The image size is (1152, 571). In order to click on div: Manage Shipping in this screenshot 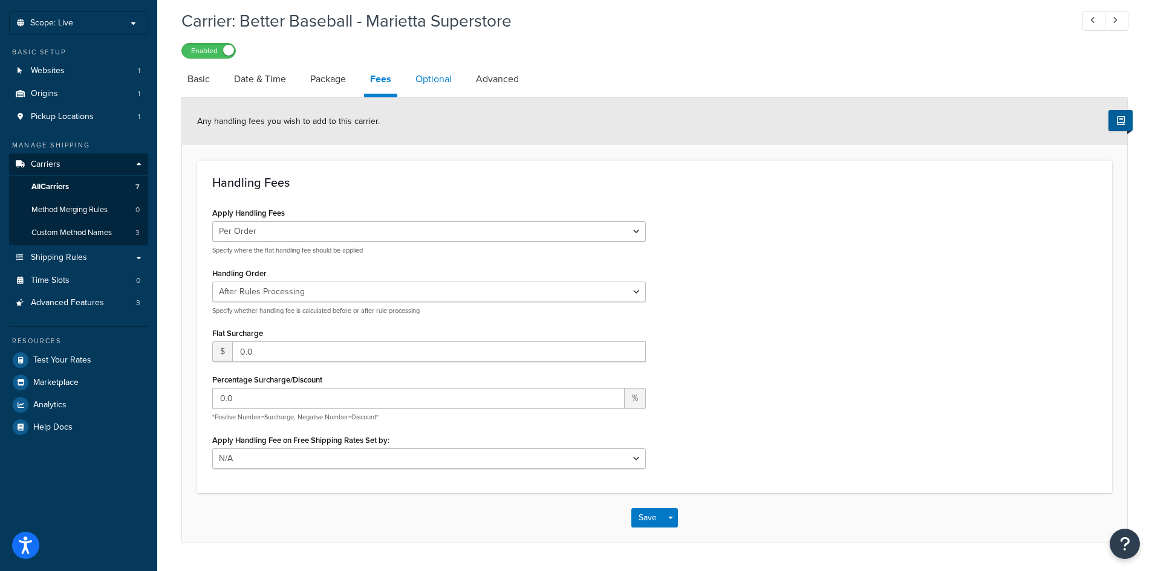, I will do `click(79, 145)`.